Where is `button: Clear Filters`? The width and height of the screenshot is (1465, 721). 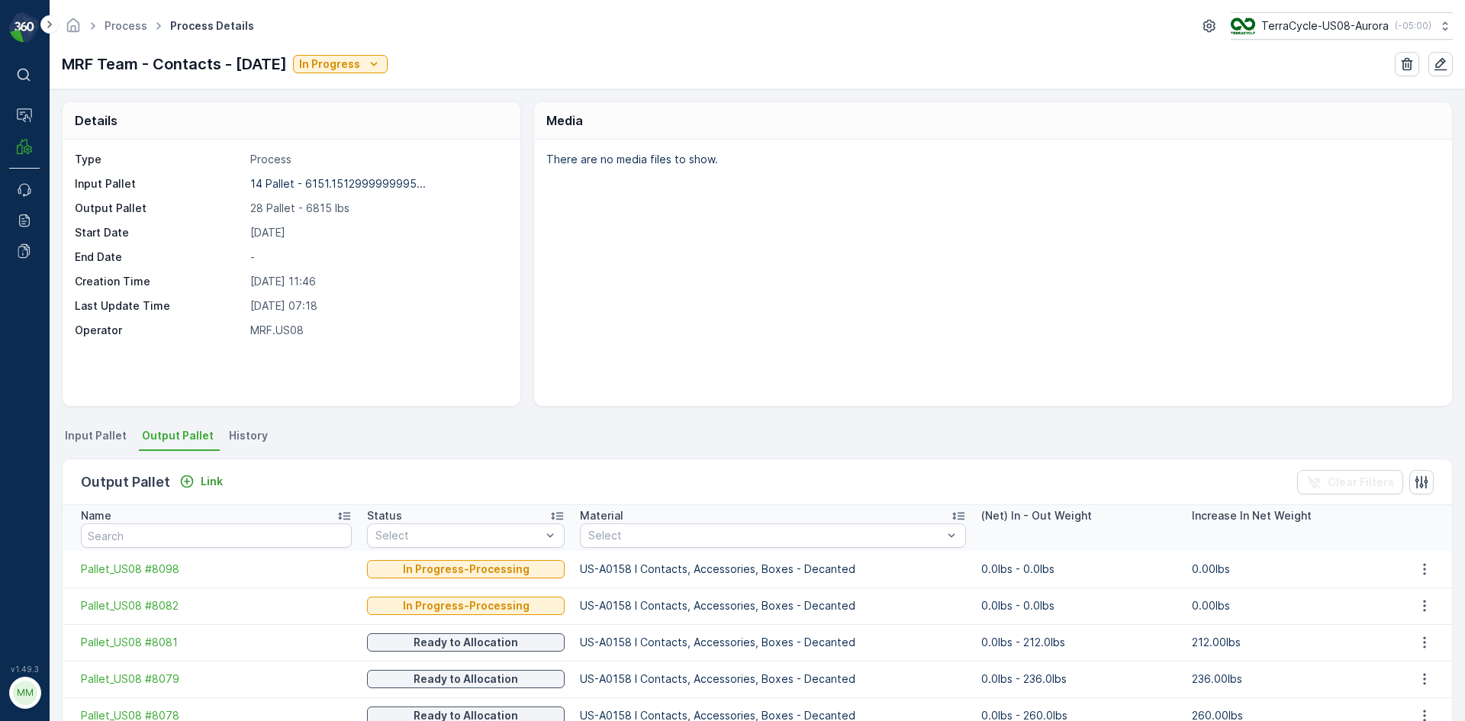 button: Clear Filters is located at coordinates (1350, 482).